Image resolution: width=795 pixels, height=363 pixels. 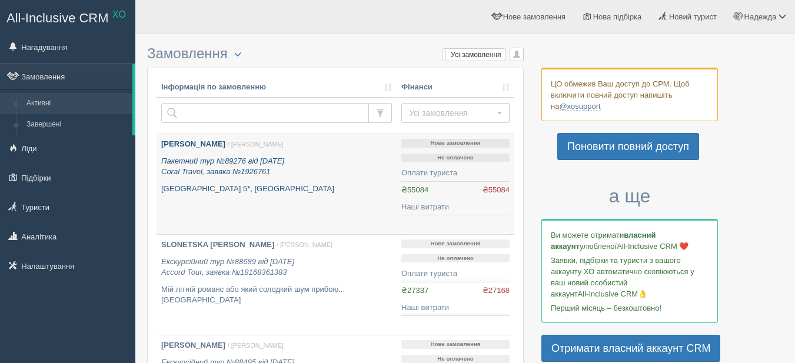 I want to click on span: All-Inclusive CRM👌, so click(x=613, y=294).